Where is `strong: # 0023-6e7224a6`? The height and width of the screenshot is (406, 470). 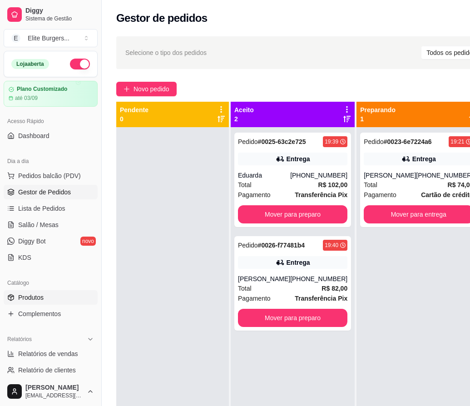 strong: # 0023-6e7224a6 is located at coordinates (408, 142).